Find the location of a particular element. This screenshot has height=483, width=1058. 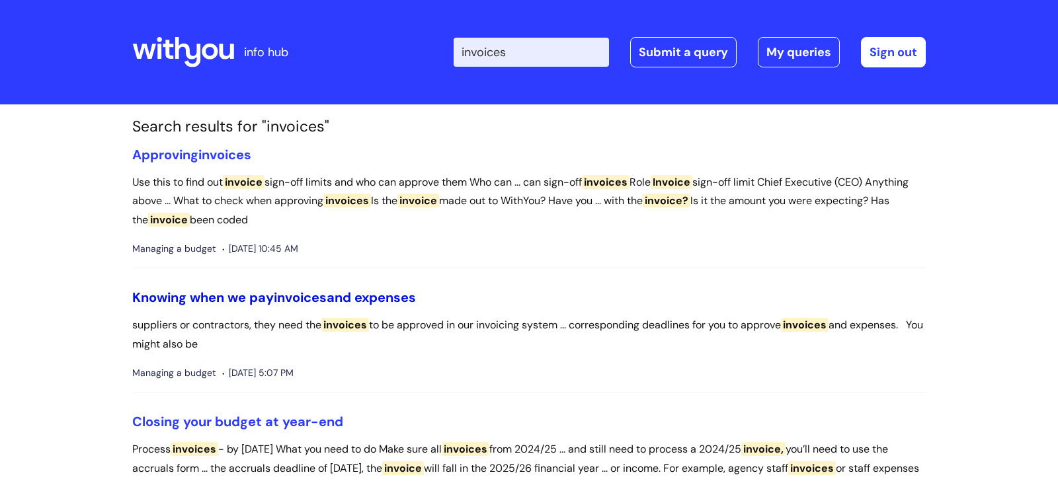

h1: Search results for "invoices" is located at coordinates (529, 127).